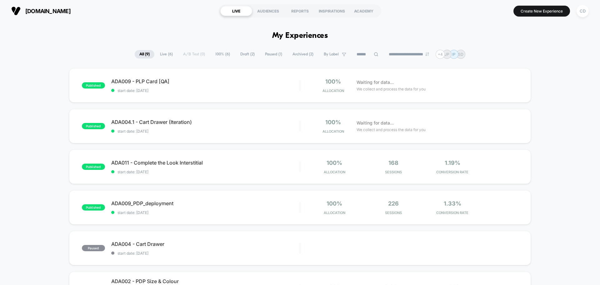  Describe the element at coordinates (93, 248) in the screenshot. I see `span: paused` at that location.